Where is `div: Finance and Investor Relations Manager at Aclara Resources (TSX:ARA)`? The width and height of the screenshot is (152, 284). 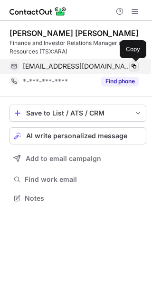
div: Finance and Investor Relations Manager at Aclara Resources (TSX:ARA) is located at coordinates (78, 47).